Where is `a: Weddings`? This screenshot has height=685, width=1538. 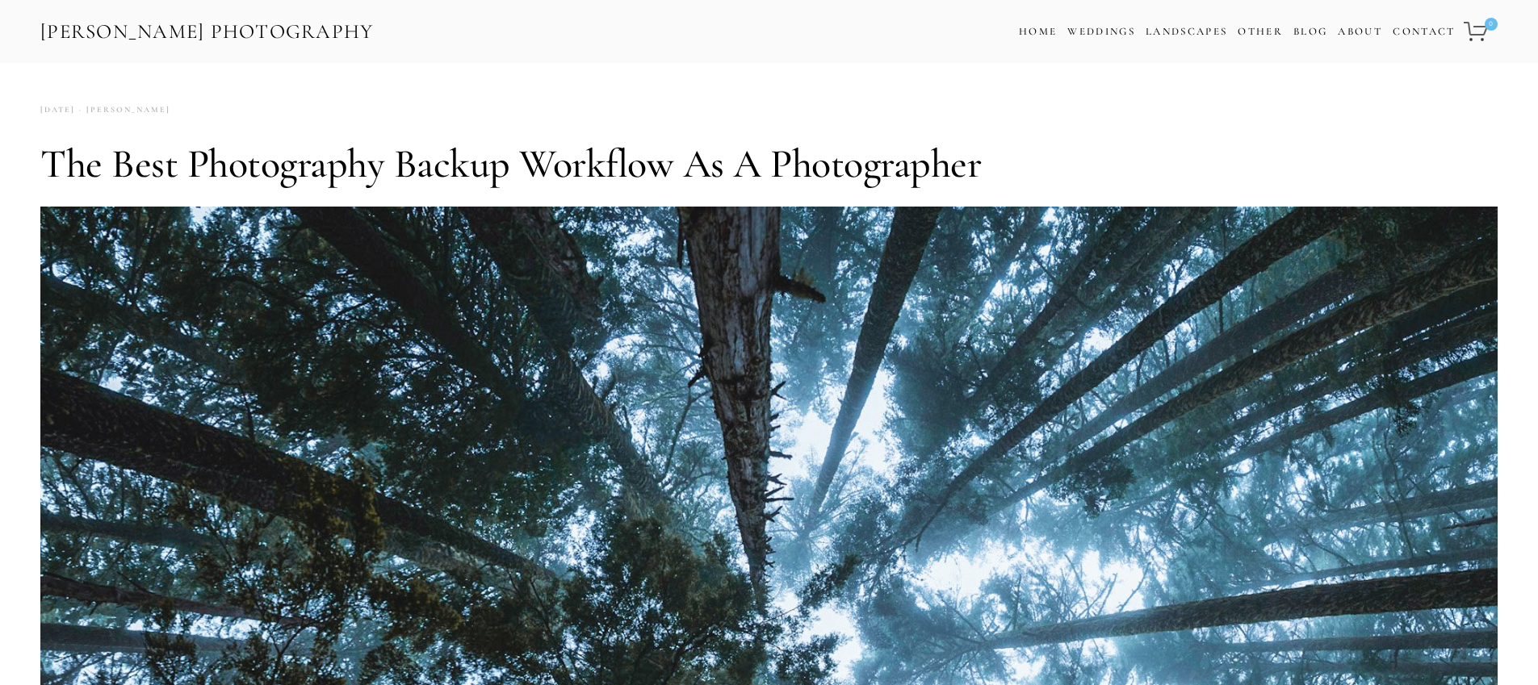 a: Weddings is located at coordinates (1101, 31).